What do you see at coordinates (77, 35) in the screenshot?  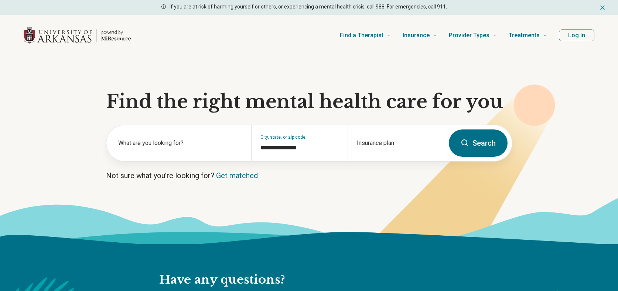 I see `a: Home page` at bounding box center [77, 35].